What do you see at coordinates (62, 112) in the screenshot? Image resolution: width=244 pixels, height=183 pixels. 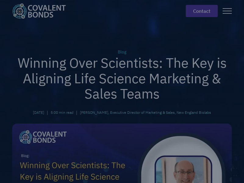 I see `div: 5:00 min read` at bounding box center [62, 112].